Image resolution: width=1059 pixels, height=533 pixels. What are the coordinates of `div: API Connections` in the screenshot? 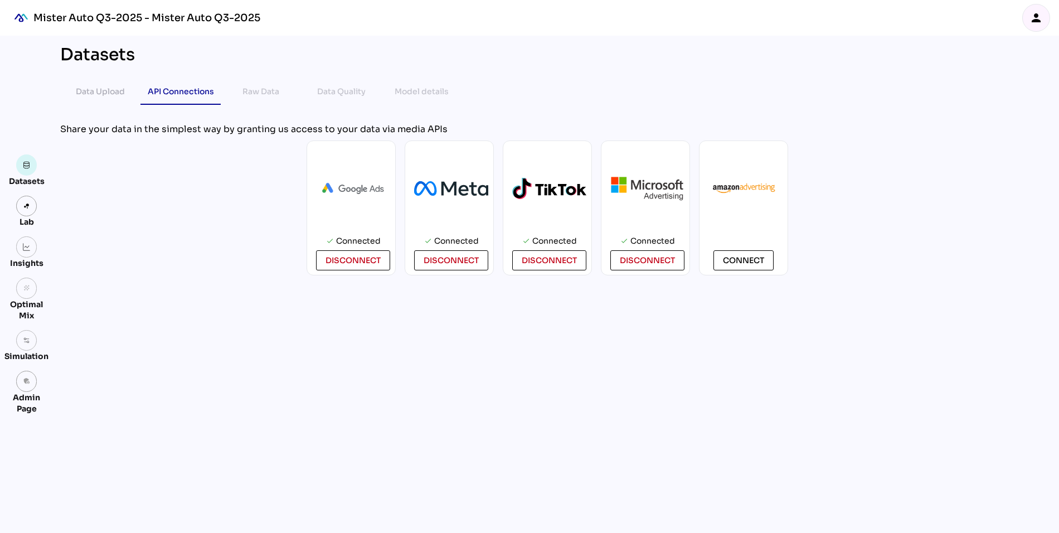 It's located at (181, 91).